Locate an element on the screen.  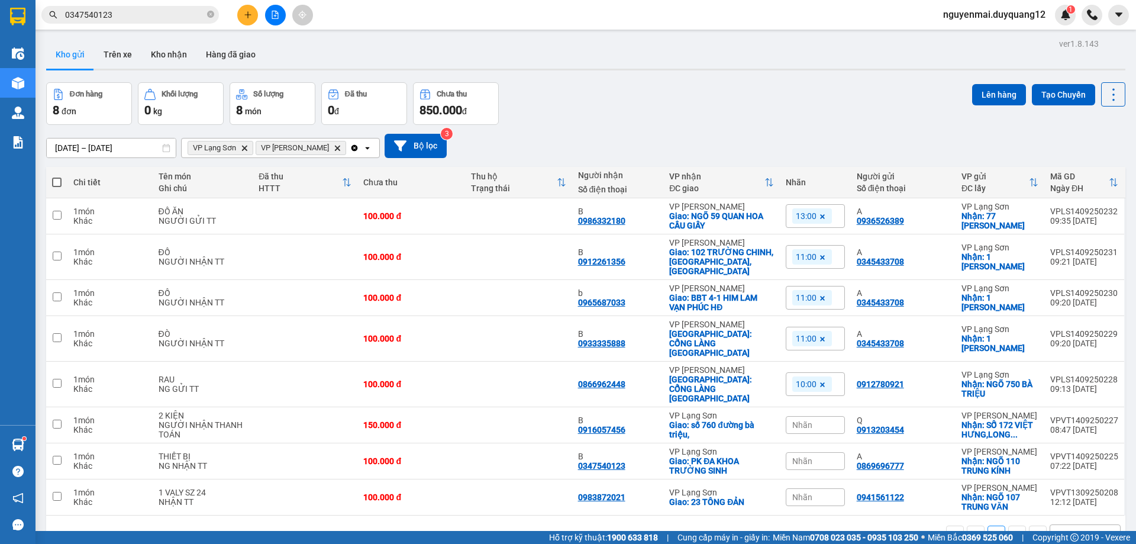
span: file-add is located at coordinates (275, 15).